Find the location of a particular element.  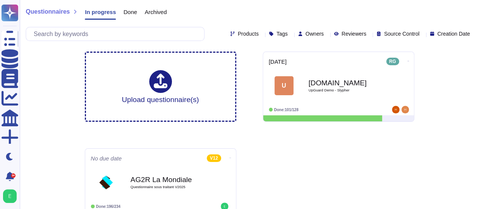

span: Tags is located at coordinates (282, 34).